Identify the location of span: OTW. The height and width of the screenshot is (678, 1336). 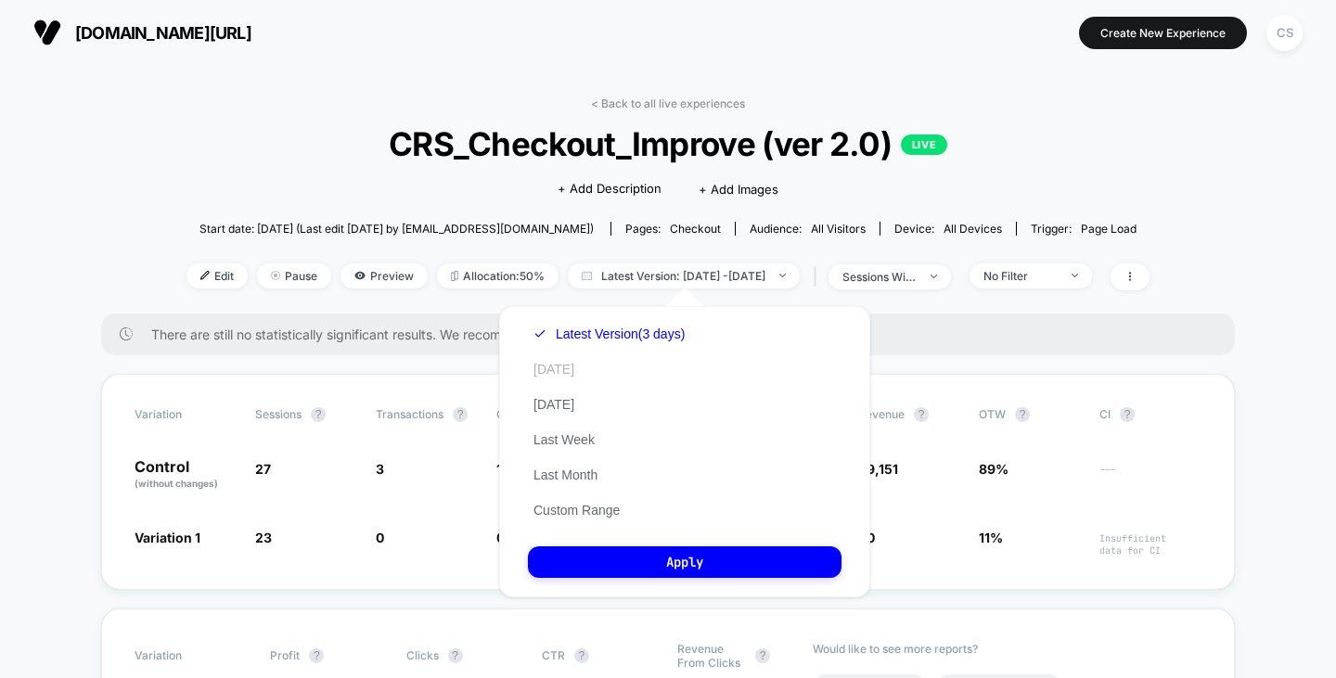
(1030, 415).